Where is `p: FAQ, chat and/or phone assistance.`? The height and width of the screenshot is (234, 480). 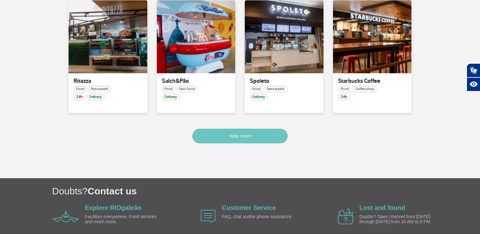 p: FAQ, chat and/or phone assistance. is located at coordinates (258, 217).